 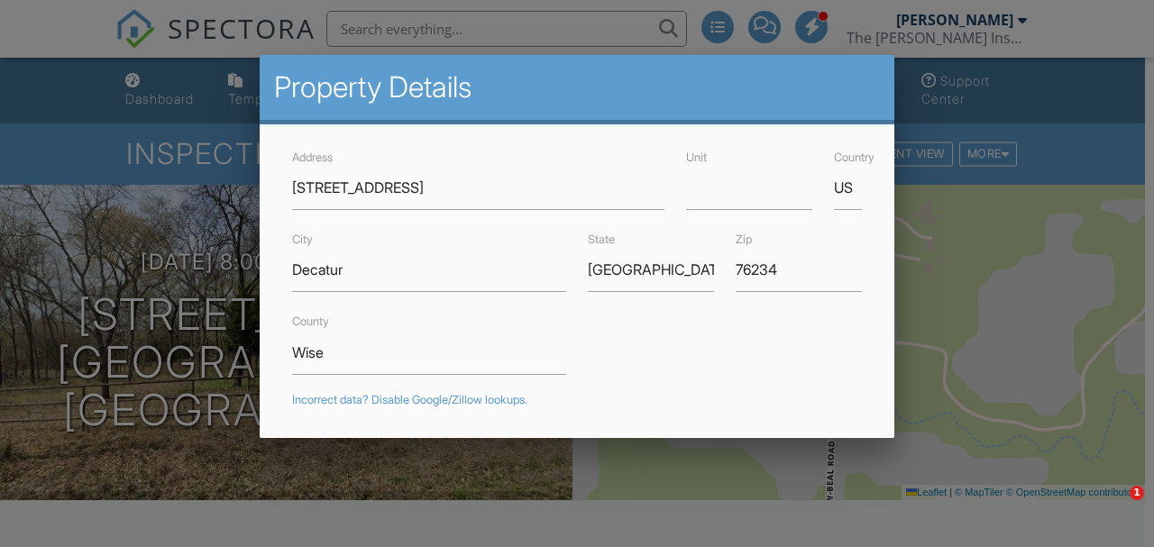 What do you see at coordinates (577, 87) in the screenshot?
I see `h2: Property Details` at bounding box center [577, 87].